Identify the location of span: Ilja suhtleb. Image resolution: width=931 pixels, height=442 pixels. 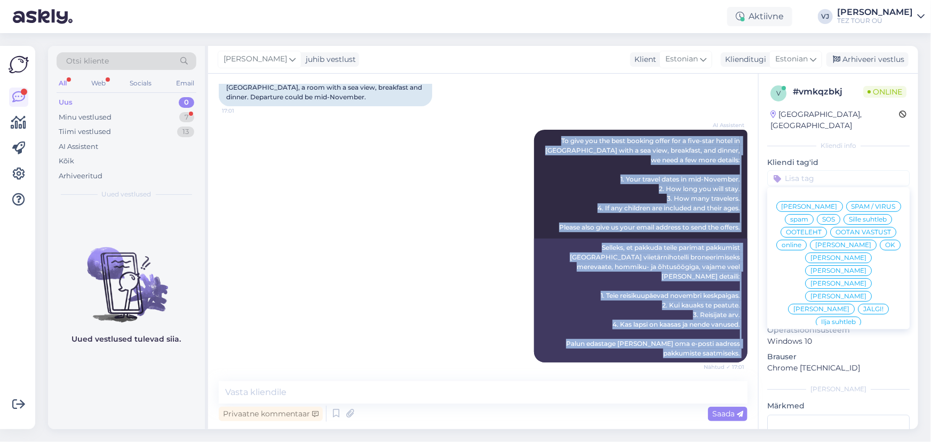
(839, 322).